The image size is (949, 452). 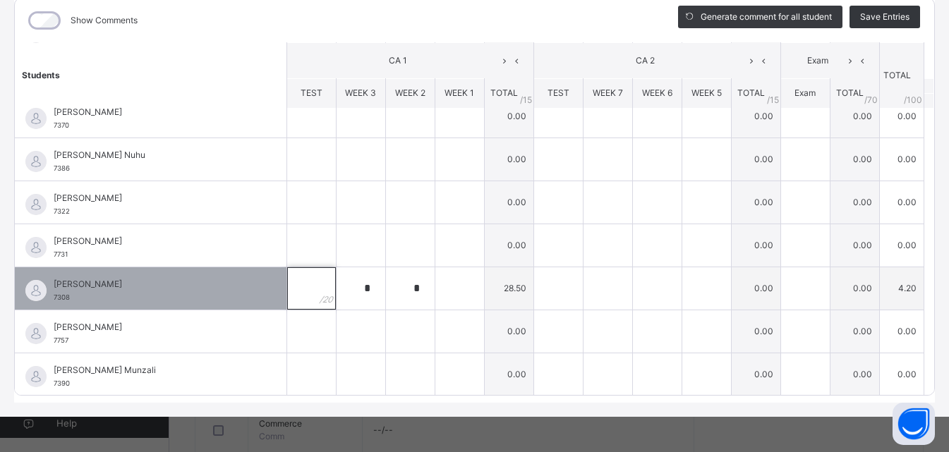 I want to click on span: /100, so click(x=913, y=100).